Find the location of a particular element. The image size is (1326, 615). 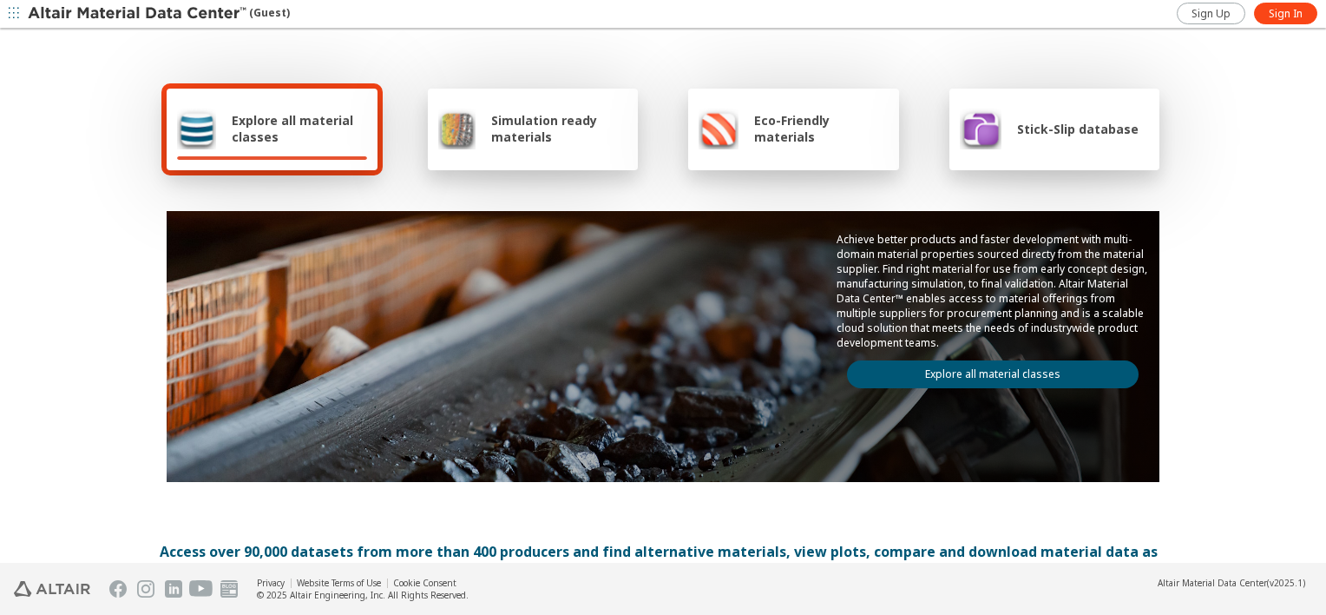

img: Altair Engineering is located at coordinates (52, 589).